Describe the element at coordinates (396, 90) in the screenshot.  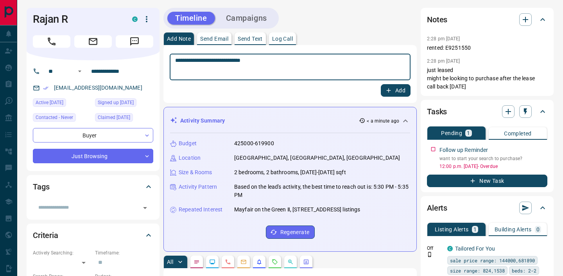
I see `button: Add` at that location.